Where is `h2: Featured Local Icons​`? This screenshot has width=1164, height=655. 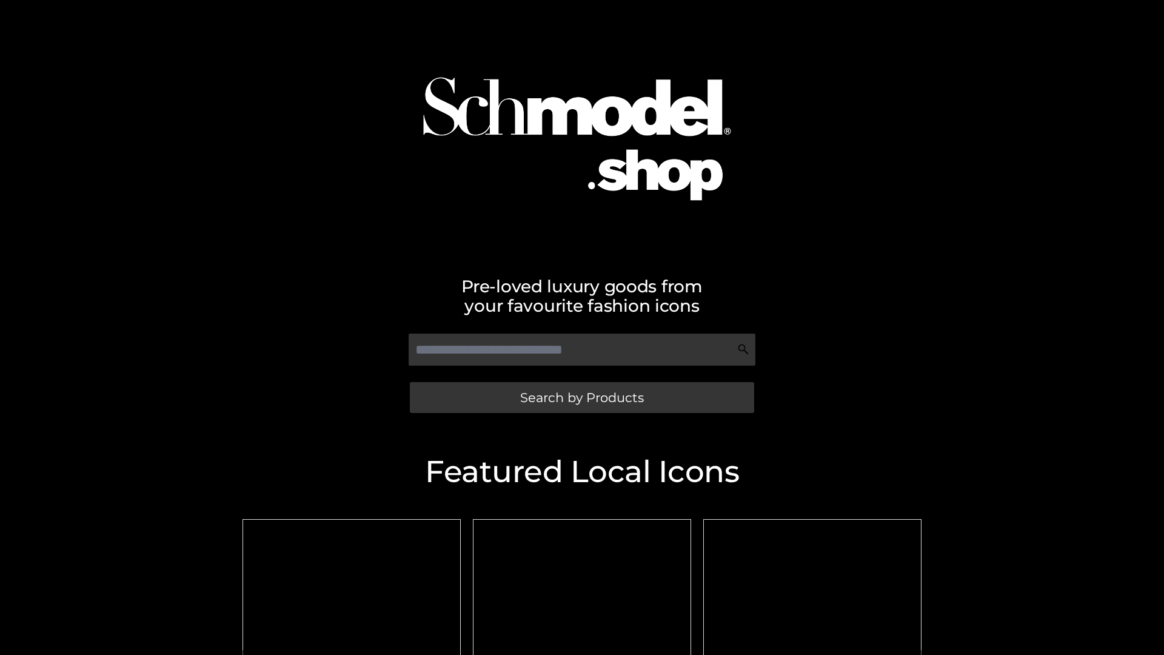 h2: Featured Local Icons​ is located at coordinates (582, 472).